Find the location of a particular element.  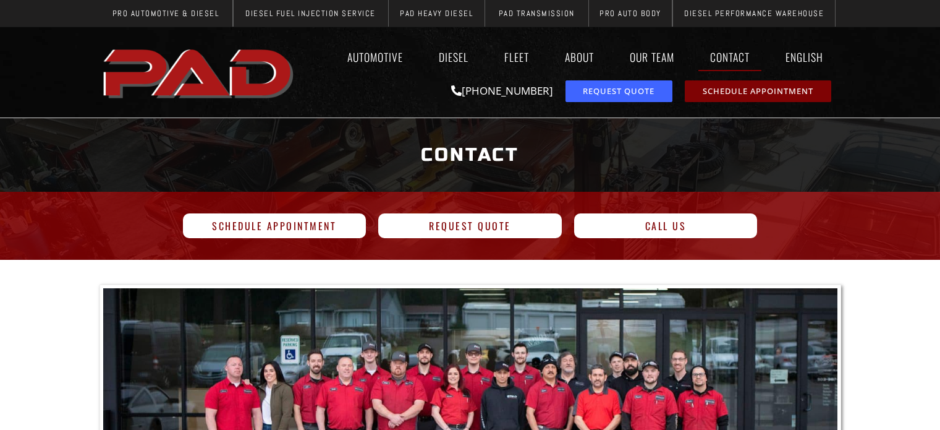

span: Call Us is located at coordinates (666, 226).